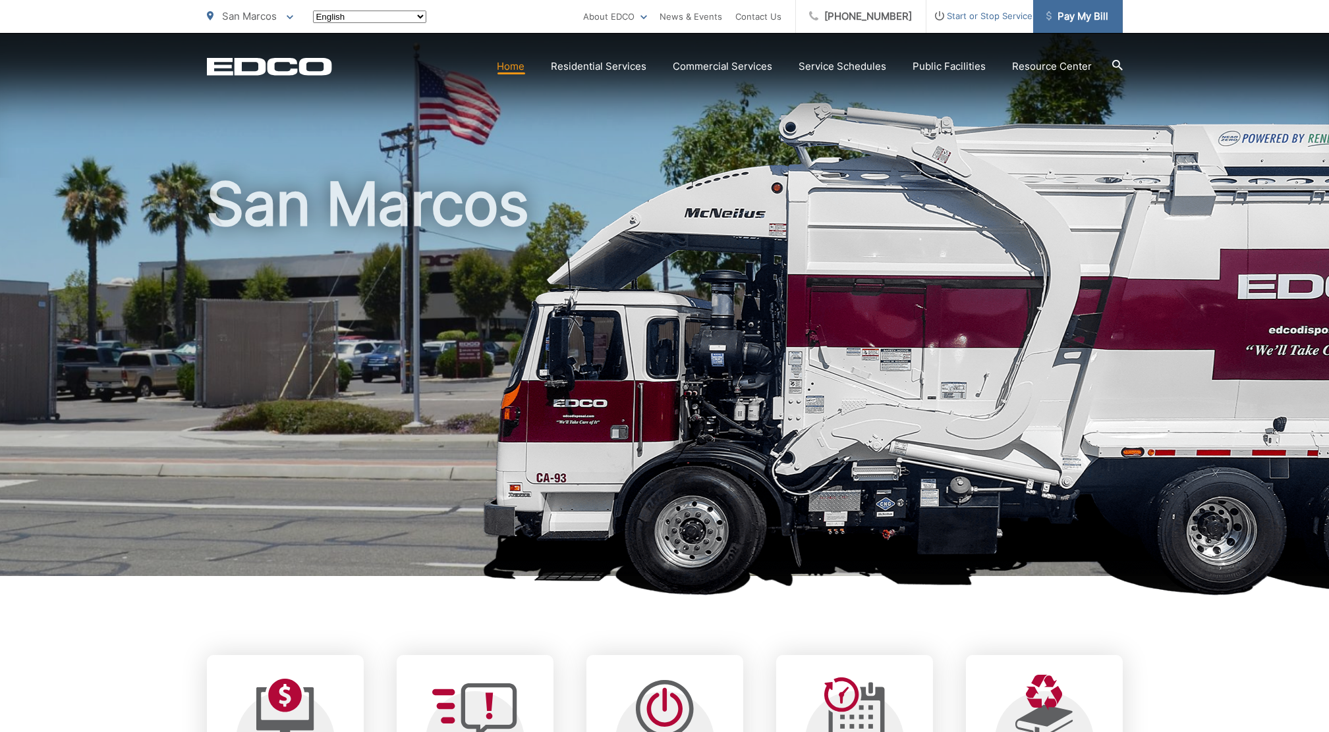 The height and width of the screenshot is (732, 1329). Describe the element at coordinates (1052, 67) in the screenshot. I see `a: Resource Center` at that location.